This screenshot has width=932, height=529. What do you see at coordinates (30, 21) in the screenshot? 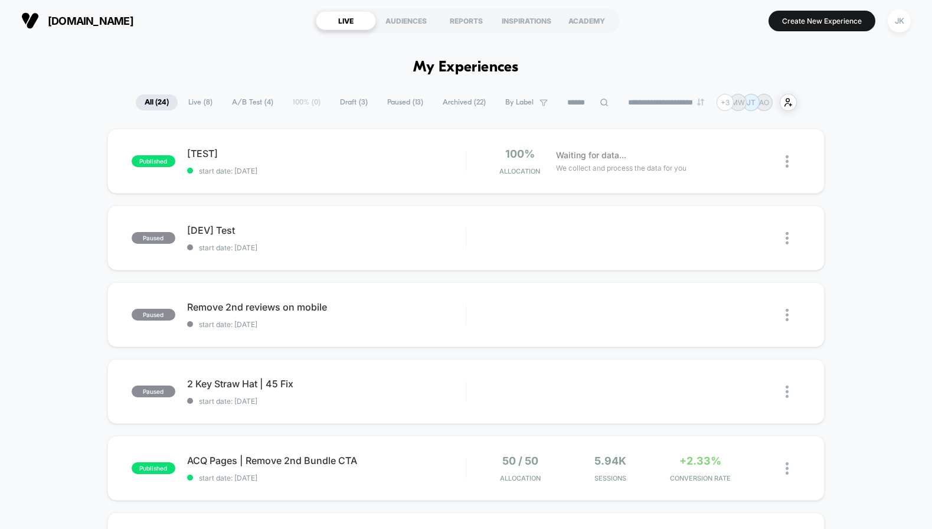
I see `img: Visually logo` at bounding box center [30, 21].